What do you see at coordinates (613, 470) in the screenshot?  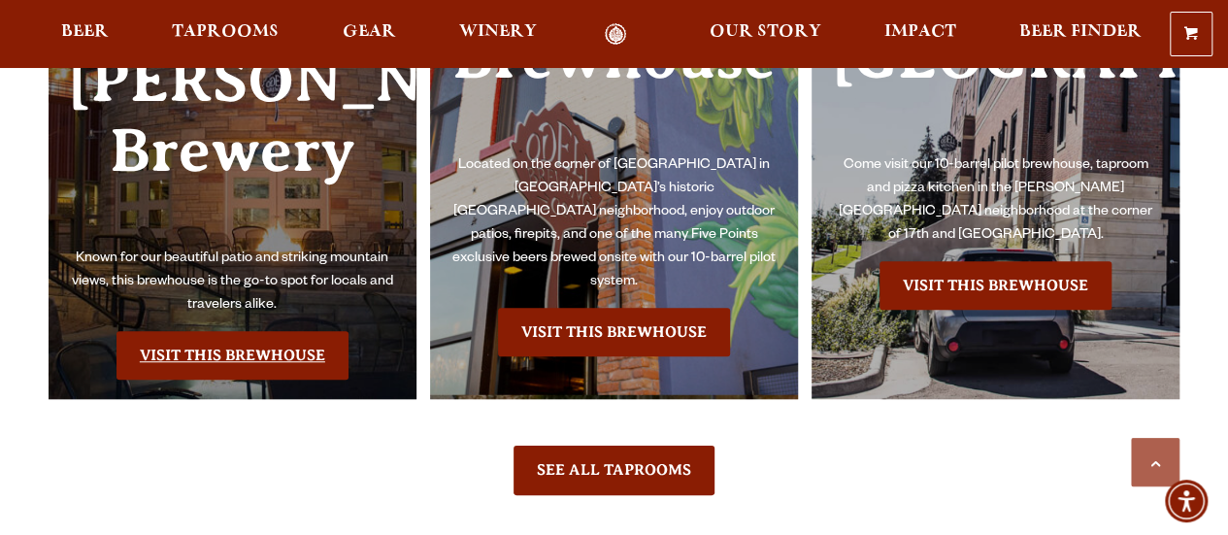 I see `a: See All Taprooms` at bounding box center [613, 470].